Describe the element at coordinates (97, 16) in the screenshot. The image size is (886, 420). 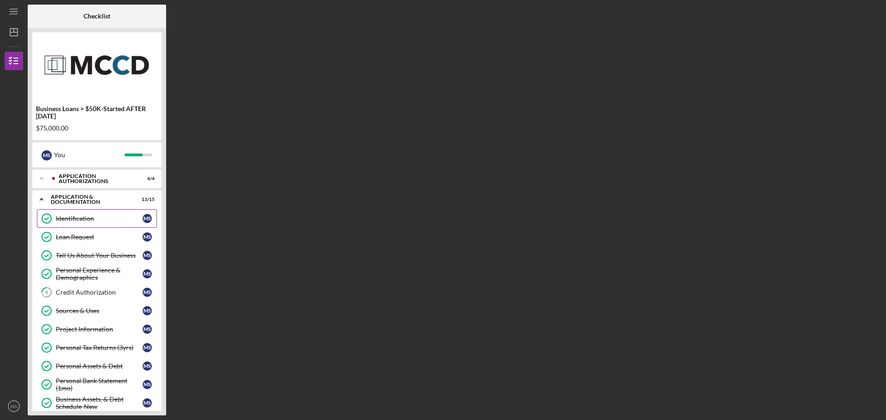
I see `b: Checklist` at that location.